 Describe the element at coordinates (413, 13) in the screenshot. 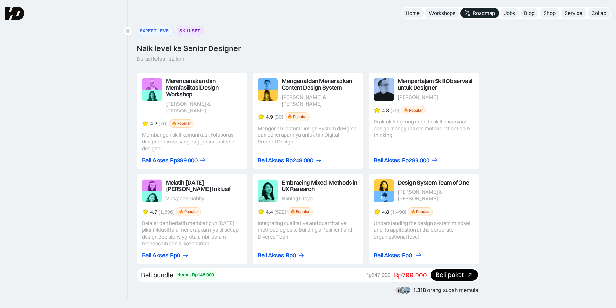

I see `div: Home` at that location.